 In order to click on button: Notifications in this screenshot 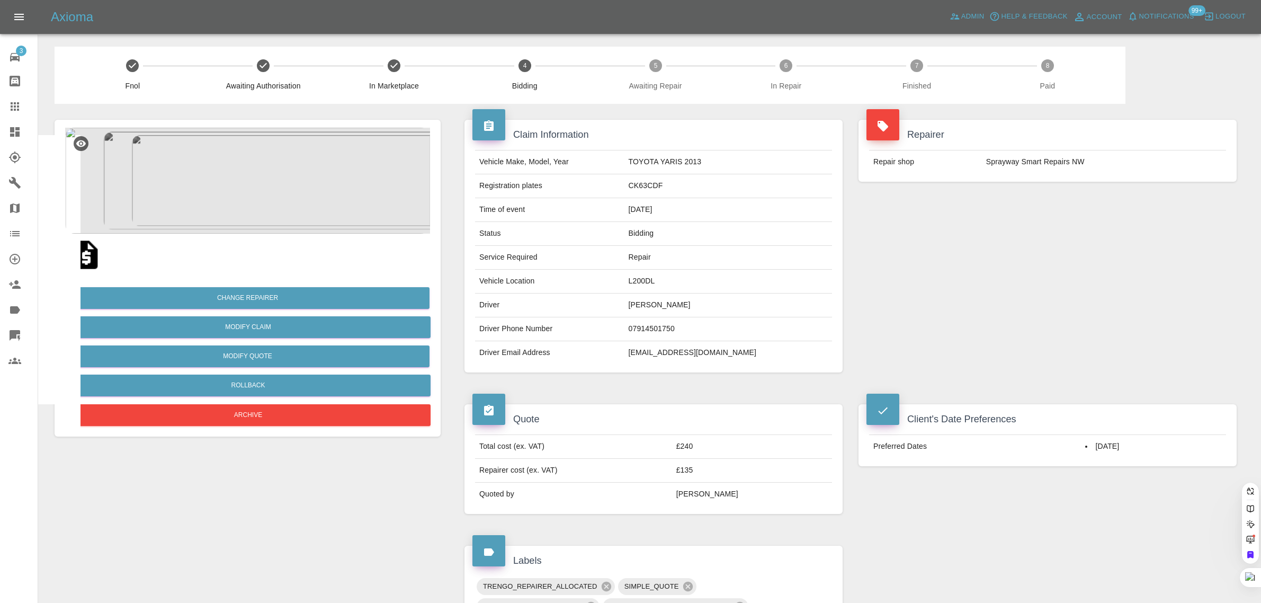, I will do `click(1161, 16)`.